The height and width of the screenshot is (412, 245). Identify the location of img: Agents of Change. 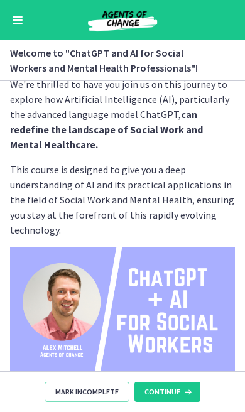
(122, 20).